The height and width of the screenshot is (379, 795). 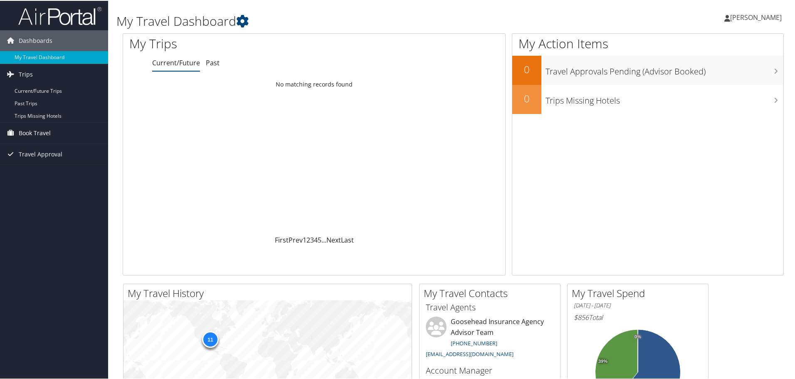 What do you see at coordinates (490, 370) in the screenshot?
I see `h3: Account Manager` at bounding box center [490, 370].